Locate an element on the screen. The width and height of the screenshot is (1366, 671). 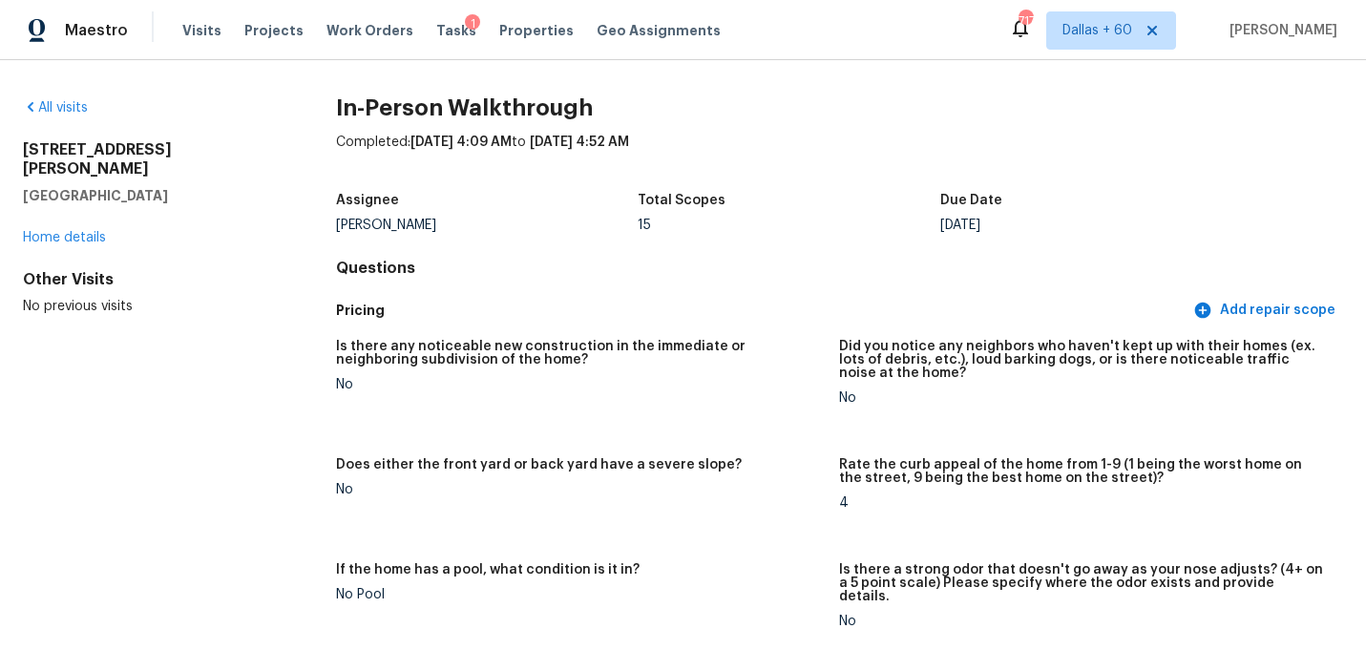
span: Visits is located at coordinates (201, 31).